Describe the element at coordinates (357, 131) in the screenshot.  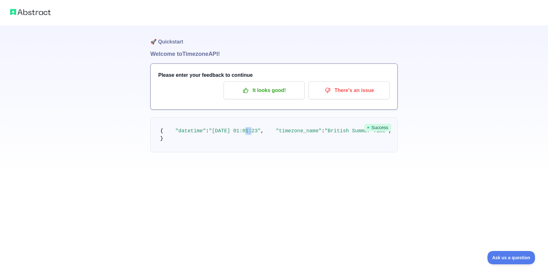
I see `span: "British Summer Time"` at that location.